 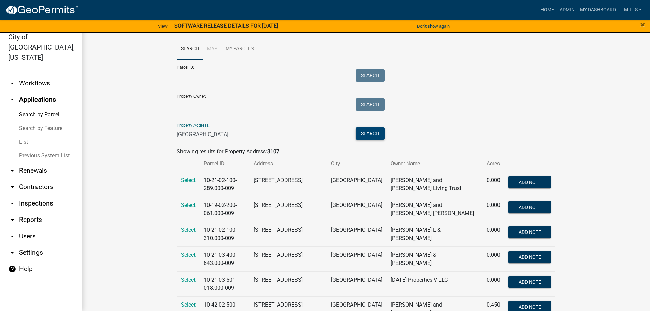 What do you see at coordinates (12, 100) in the screenshot?
I see `i: arrow_drop_up` at bounding box center [12, 100].